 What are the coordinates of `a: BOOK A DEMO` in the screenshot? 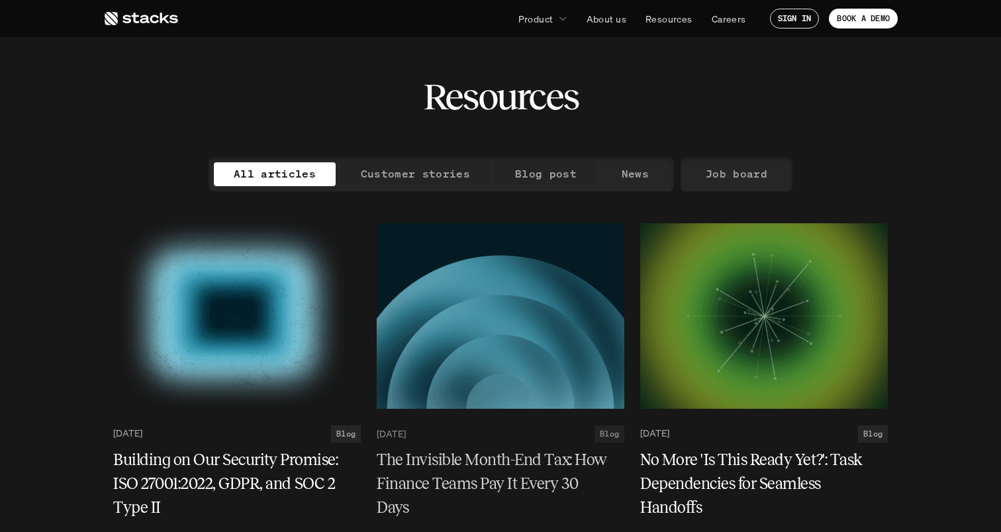 It's located at (863, 19).